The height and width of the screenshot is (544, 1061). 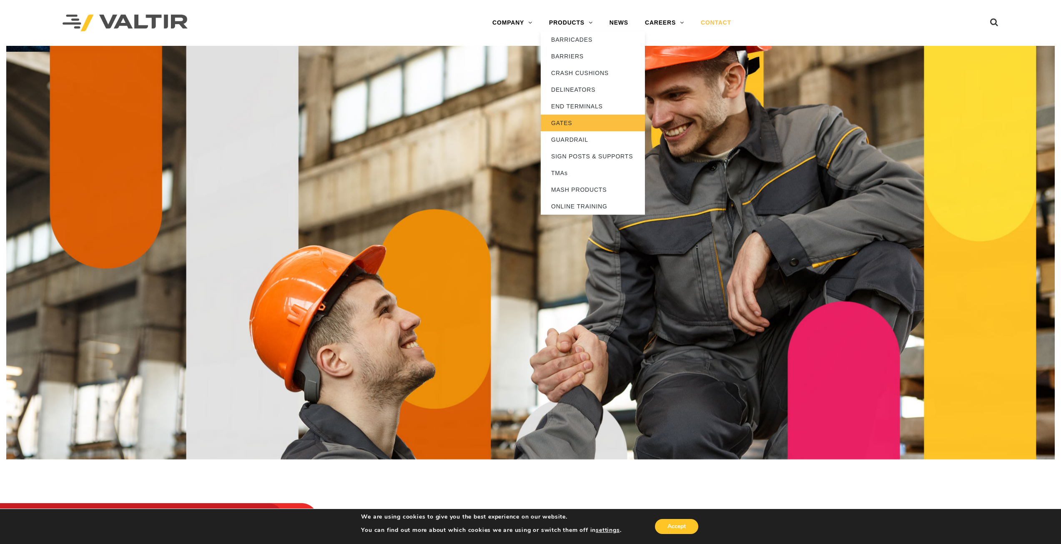 I want to click on p: We are using cookies to give you the best experience on our website., so click(x=491, y=517).